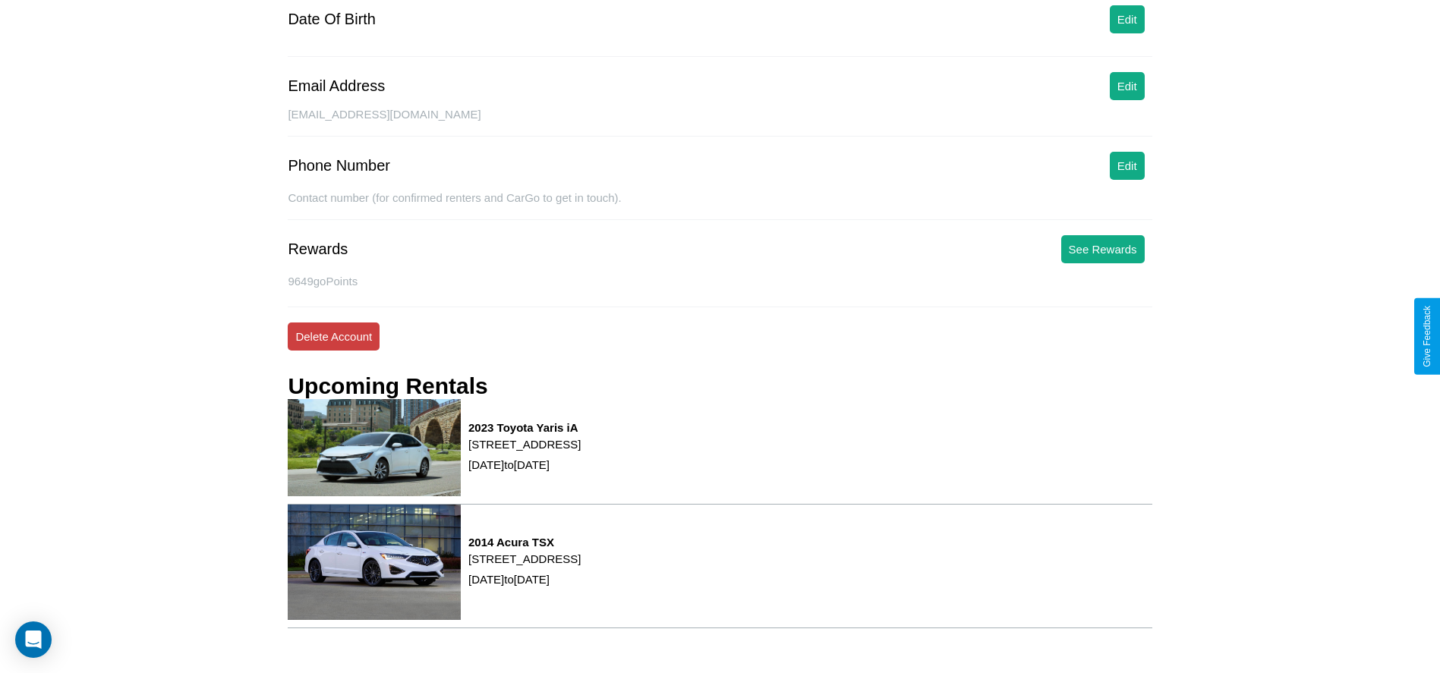 The width and height of the screenshot is (1440, 673). I want to click on div: Give Feedback, so click(1427, 336).